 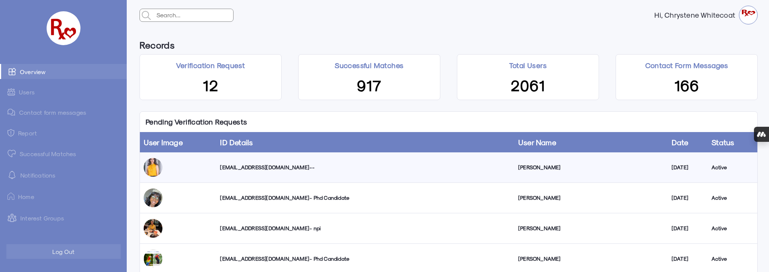 What do you see at coordinates (211, 85) in the screenshot?
I see `span: 12` at bounding box center [211, 85].